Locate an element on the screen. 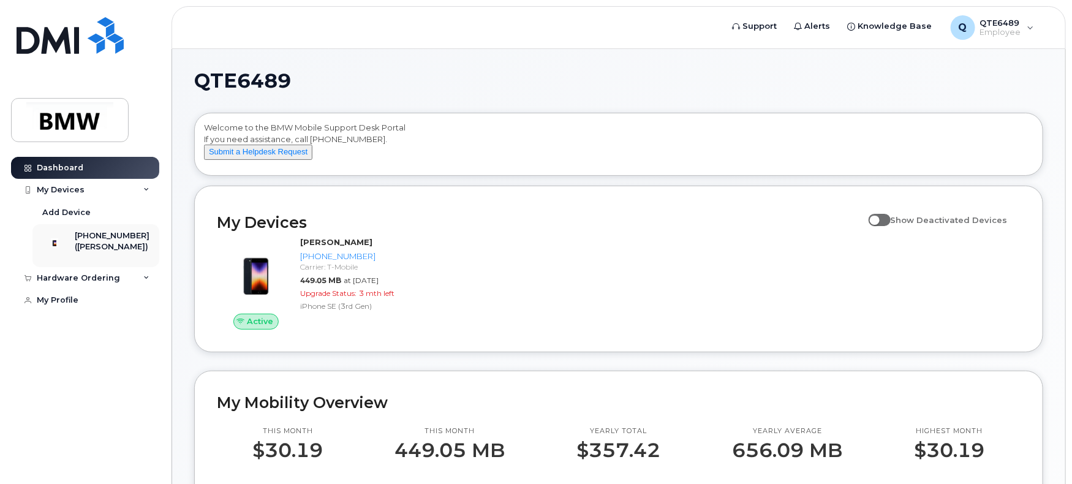 Image resolution: width=1072 pixels, height=484 pixels. span: 449.05 MB is located at coordinates (320, 280).